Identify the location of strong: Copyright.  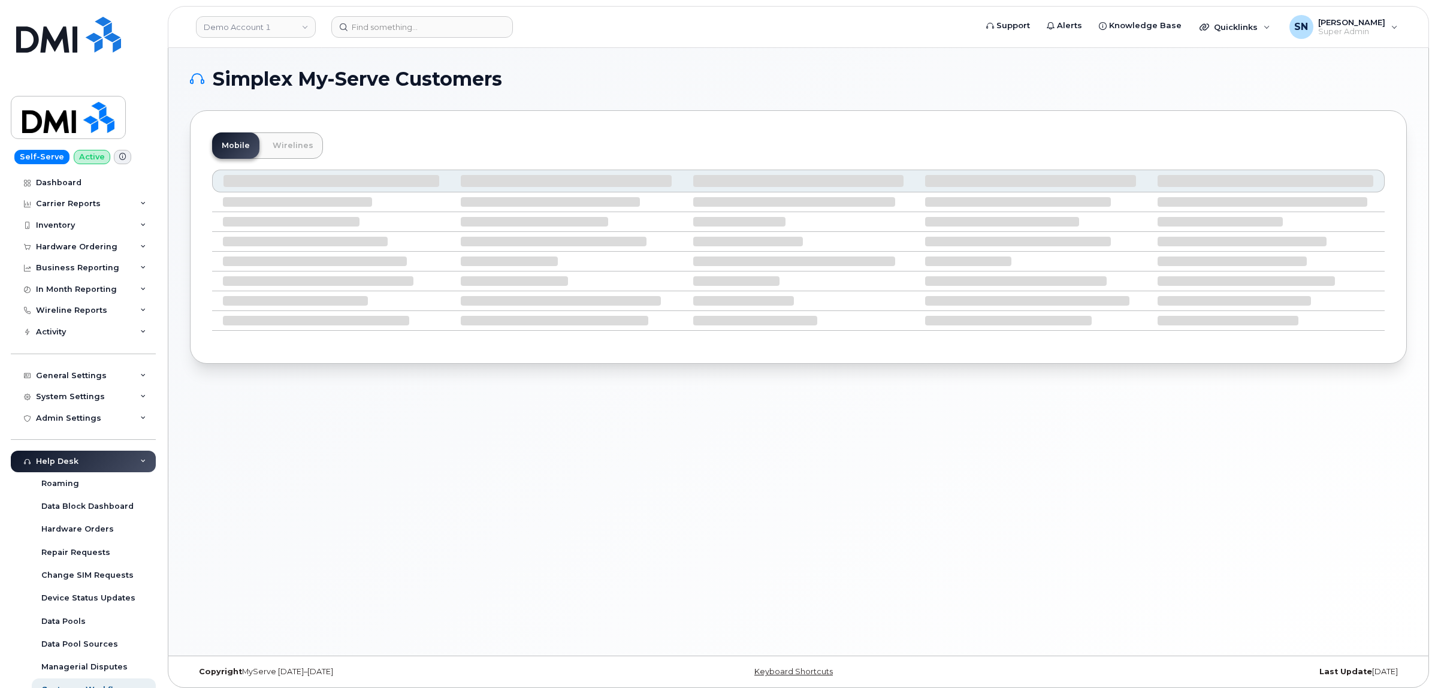
(220, 671).